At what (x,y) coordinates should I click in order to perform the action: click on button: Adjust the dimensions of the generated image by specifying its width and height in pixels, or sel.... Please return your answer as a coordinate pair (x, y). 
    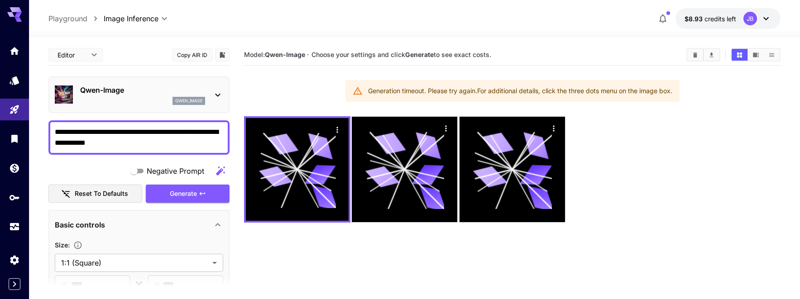
    Looking at the image, I should click on (78, 245).